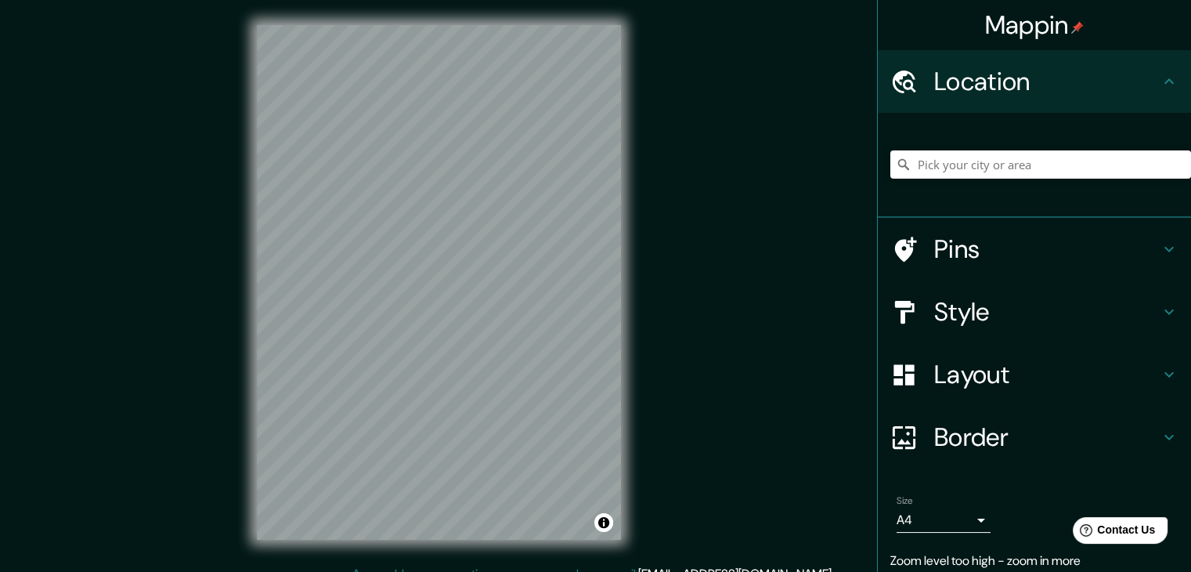 The image size is (1191, 572). I want to click on h4: Style, so click(1047, 312).